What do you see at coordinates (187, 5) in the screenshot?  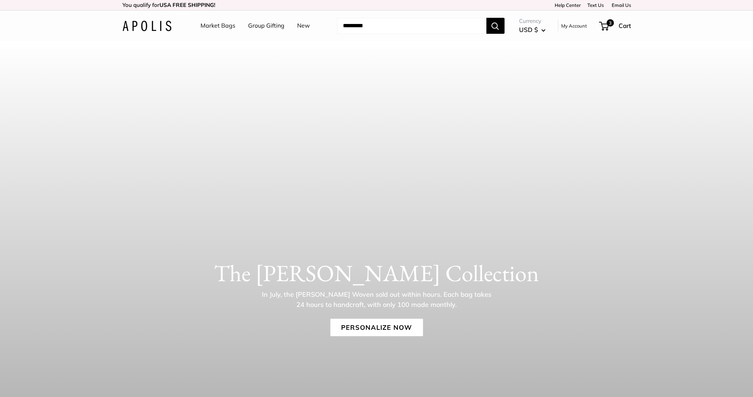 I see `strong: USA FREE SHIPPING!` at bounding box center [187, 5].